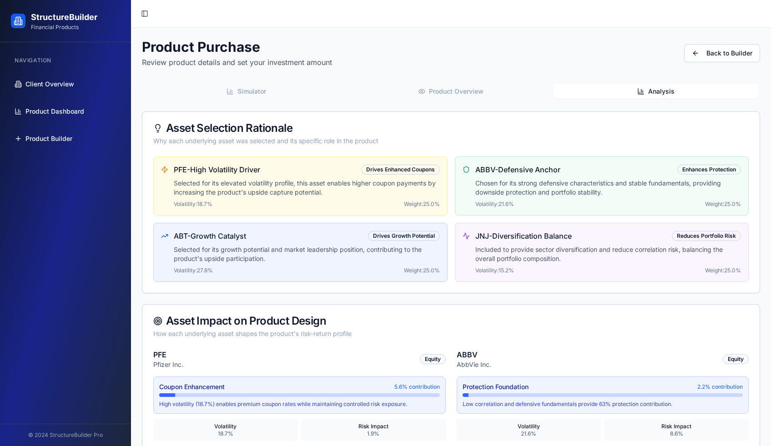  I want to click on h1: StructureBuilder, so click(64, 17).